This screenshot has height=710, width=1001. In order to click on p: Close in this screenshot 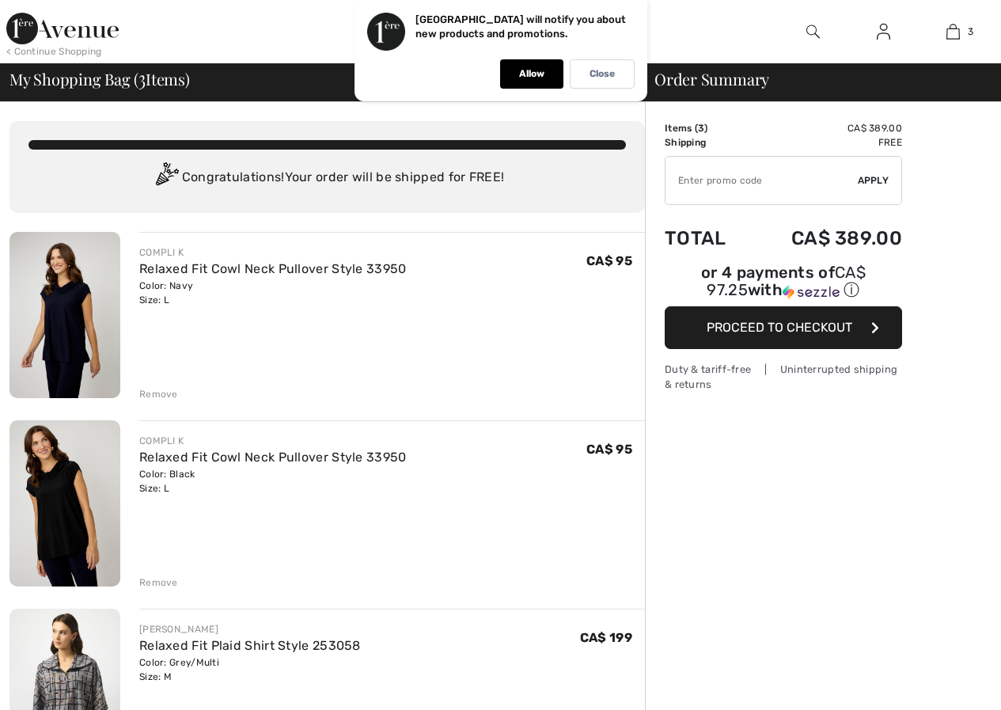, I will do `click(602, 74)`.